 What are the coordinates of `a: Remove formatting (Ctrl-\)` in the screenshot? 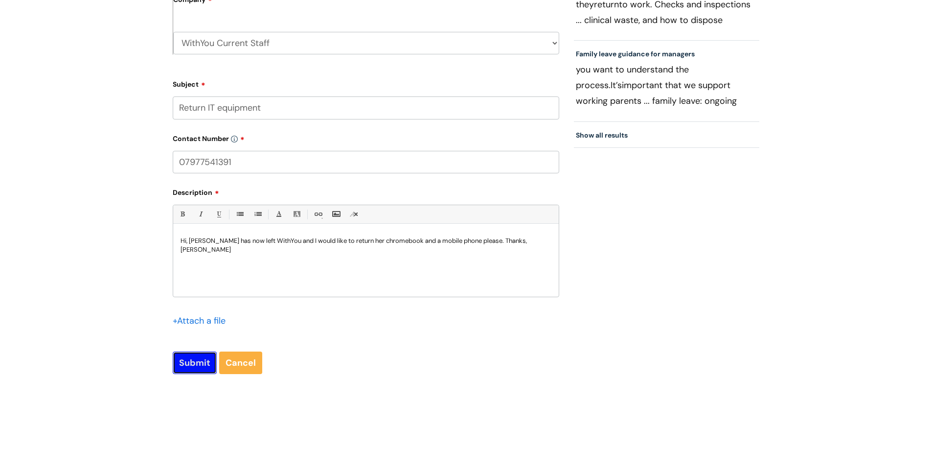 It's located at (354, 214).